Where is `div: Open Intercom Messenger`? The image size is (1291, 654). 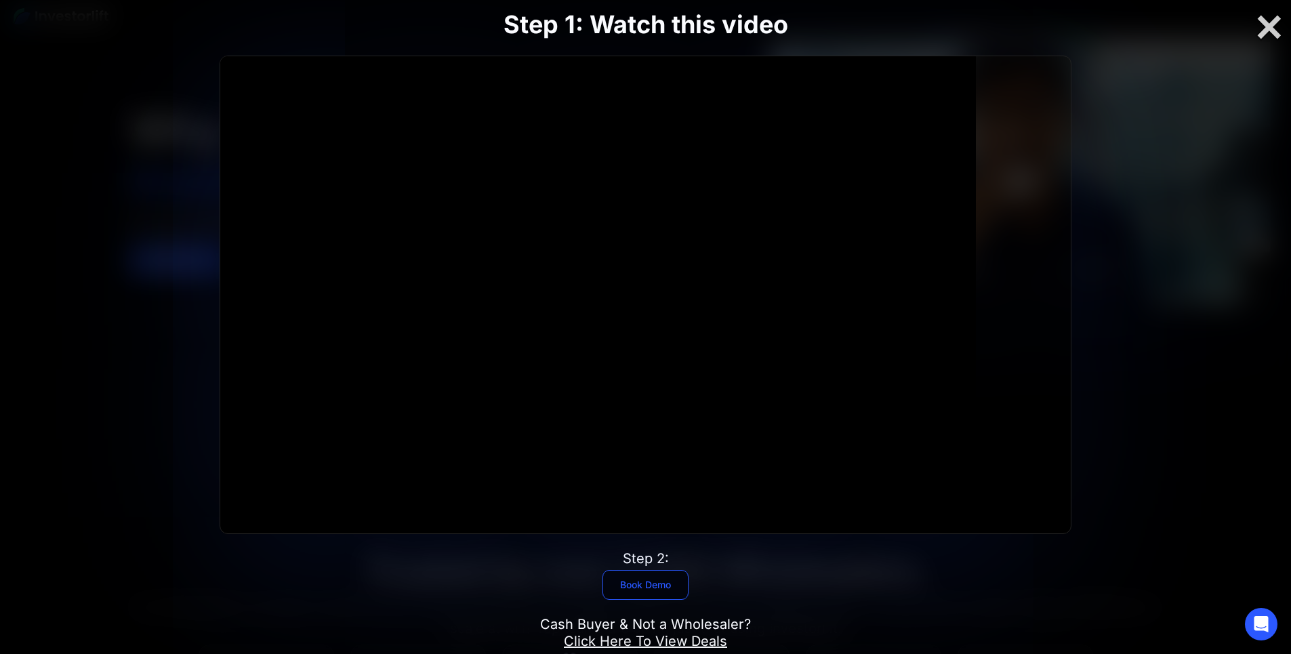
div: Open Intercom Messenger is located at coordinates (1261, 624).